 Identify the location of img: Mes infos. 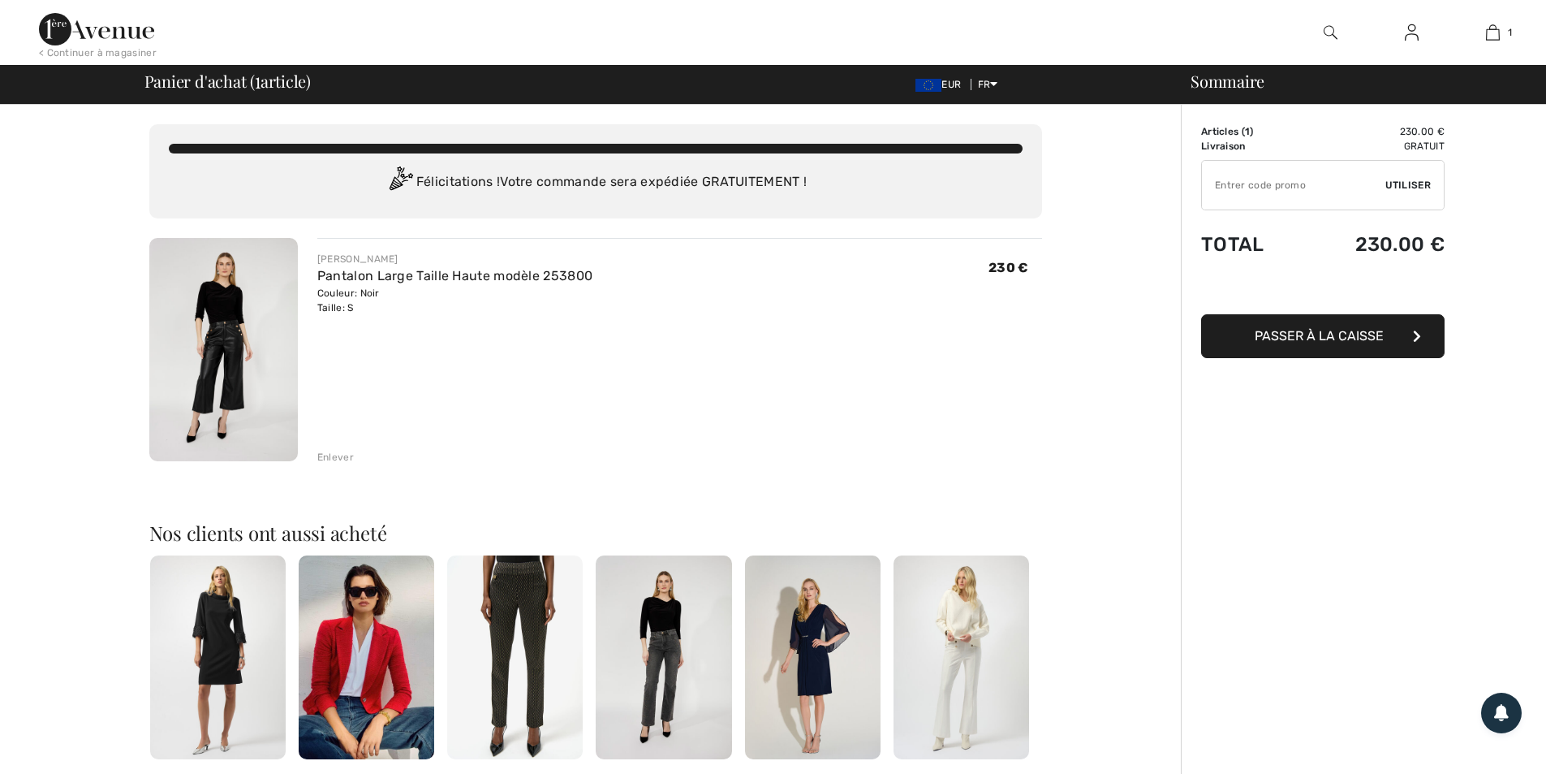
(1411, 32).